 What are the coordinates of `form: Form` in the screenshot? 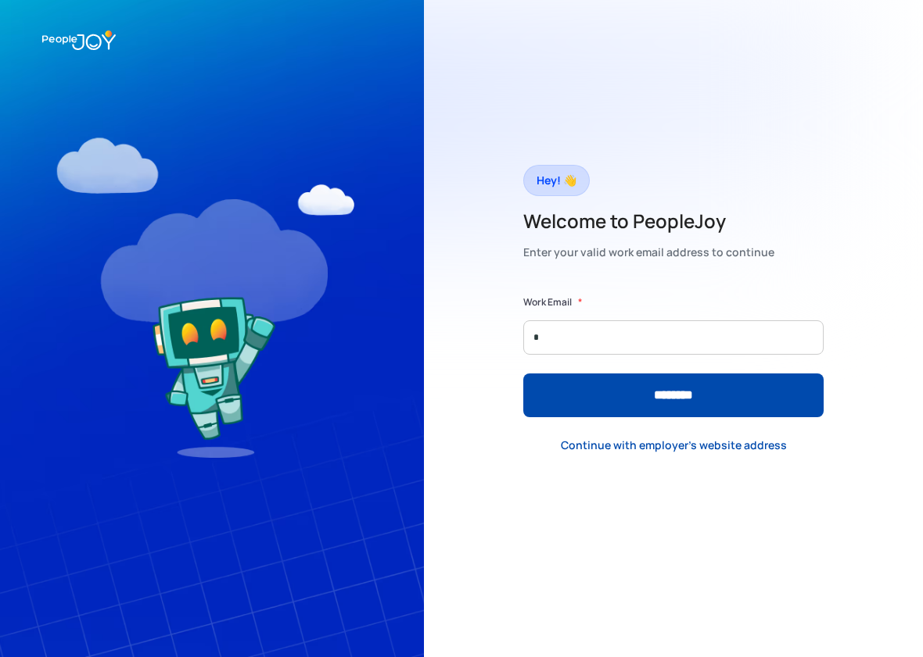 It's located at (673, 356).